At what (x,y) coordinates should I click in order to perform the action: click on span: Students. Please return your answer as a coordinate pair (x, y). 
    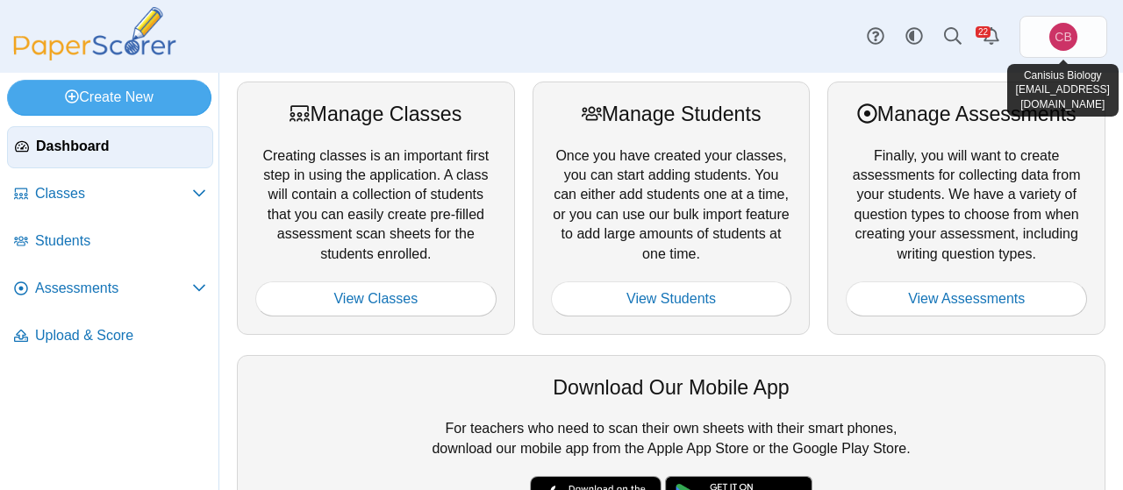
    Looking at the image, I should click on (120, 241).